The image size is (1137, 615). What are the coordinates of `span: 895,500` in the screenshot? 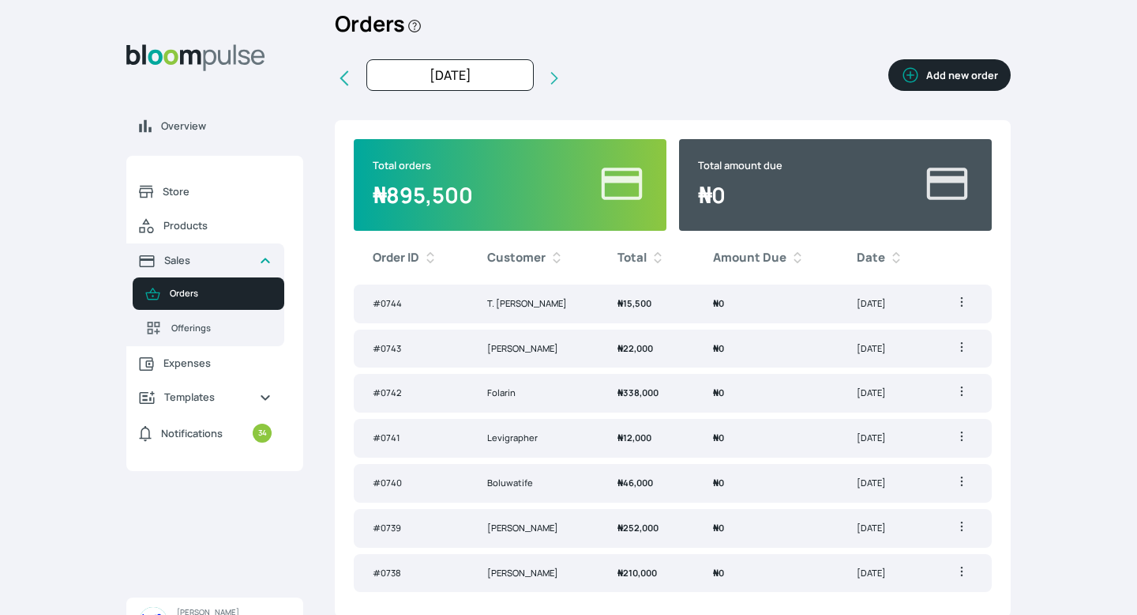 It's located at (423, 194).